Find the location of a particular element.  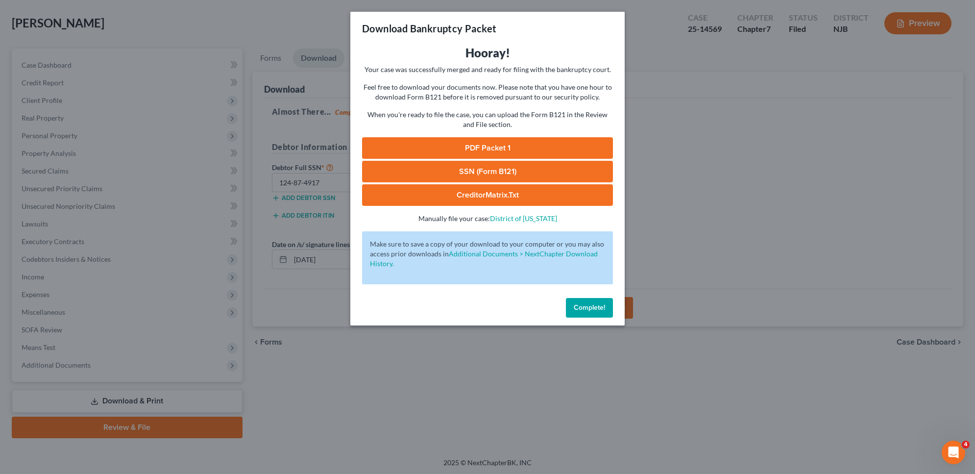

h3: Hooray! is located at coordinates (488, 53).